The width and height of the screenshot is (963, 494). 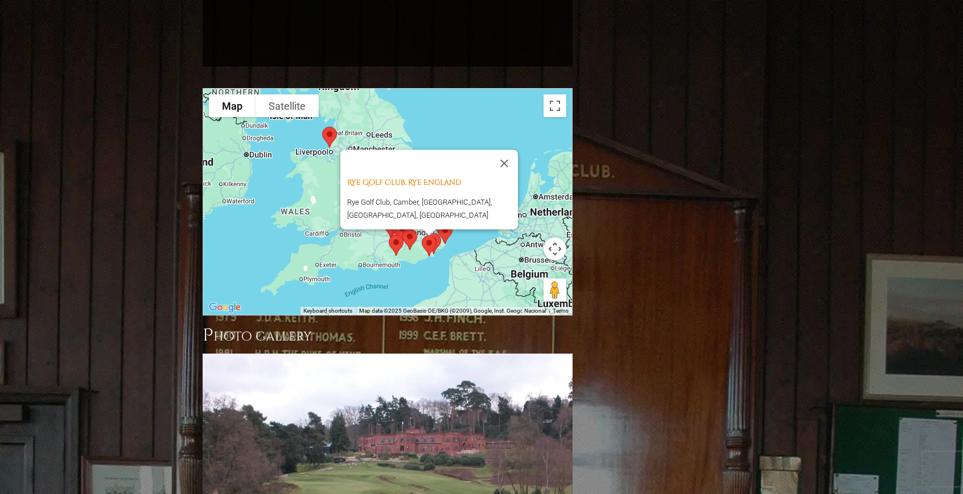 I want to click on button: Drag Pegman onto the map to open Street View, so click(x=555, y=290).